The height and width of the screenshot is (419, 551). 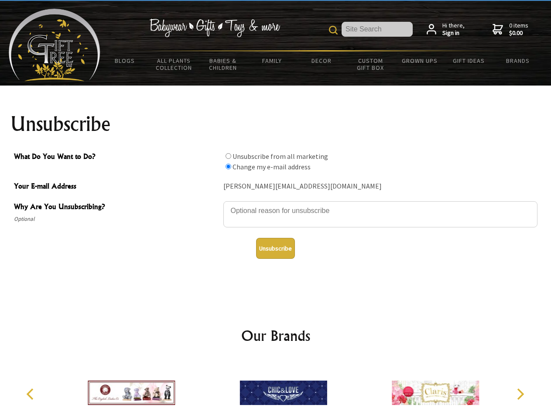 I want to click on a: Grown Ups, so click(x=420, y=61).